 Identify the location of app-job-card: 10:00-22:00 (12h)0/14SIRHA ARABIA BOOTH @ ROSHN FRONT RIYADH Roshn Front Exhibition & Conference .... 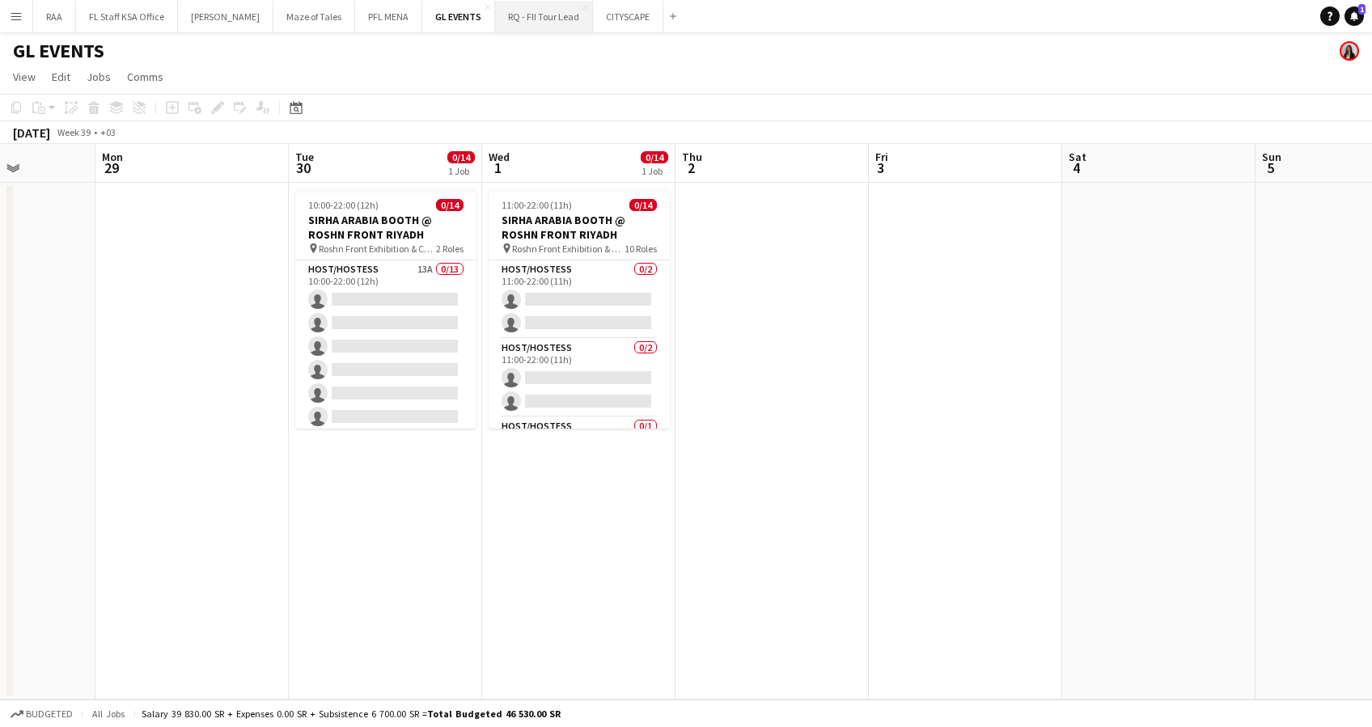
(386, 309).